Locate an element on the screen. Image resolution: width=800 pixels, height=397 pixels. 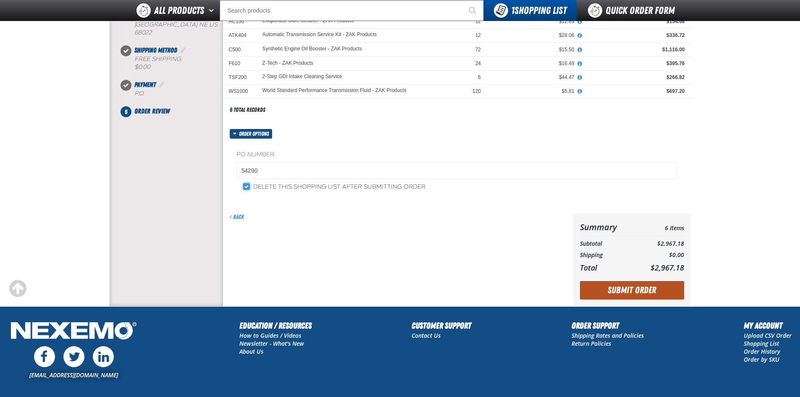
button: View All Prices for Z-Tech - ZAK Products is located at coordinates (580, 64).